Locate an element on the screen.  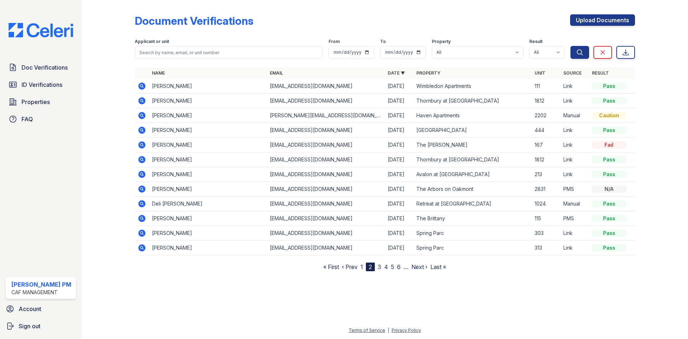
td: 303 is located at coordinates (546, 233).